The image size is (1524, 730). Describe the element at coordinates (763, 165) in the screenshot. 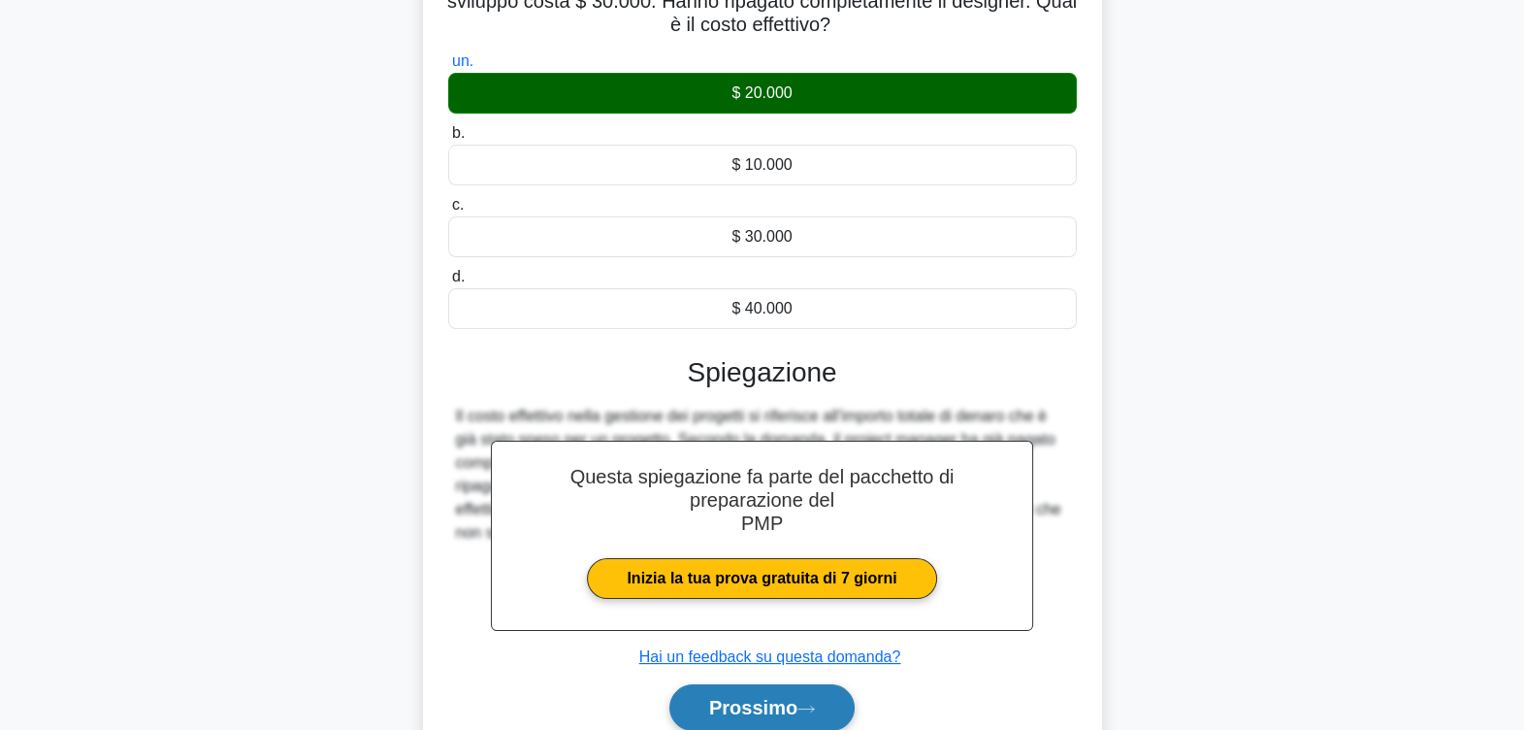

I see `div: $ 10.000` at that location.